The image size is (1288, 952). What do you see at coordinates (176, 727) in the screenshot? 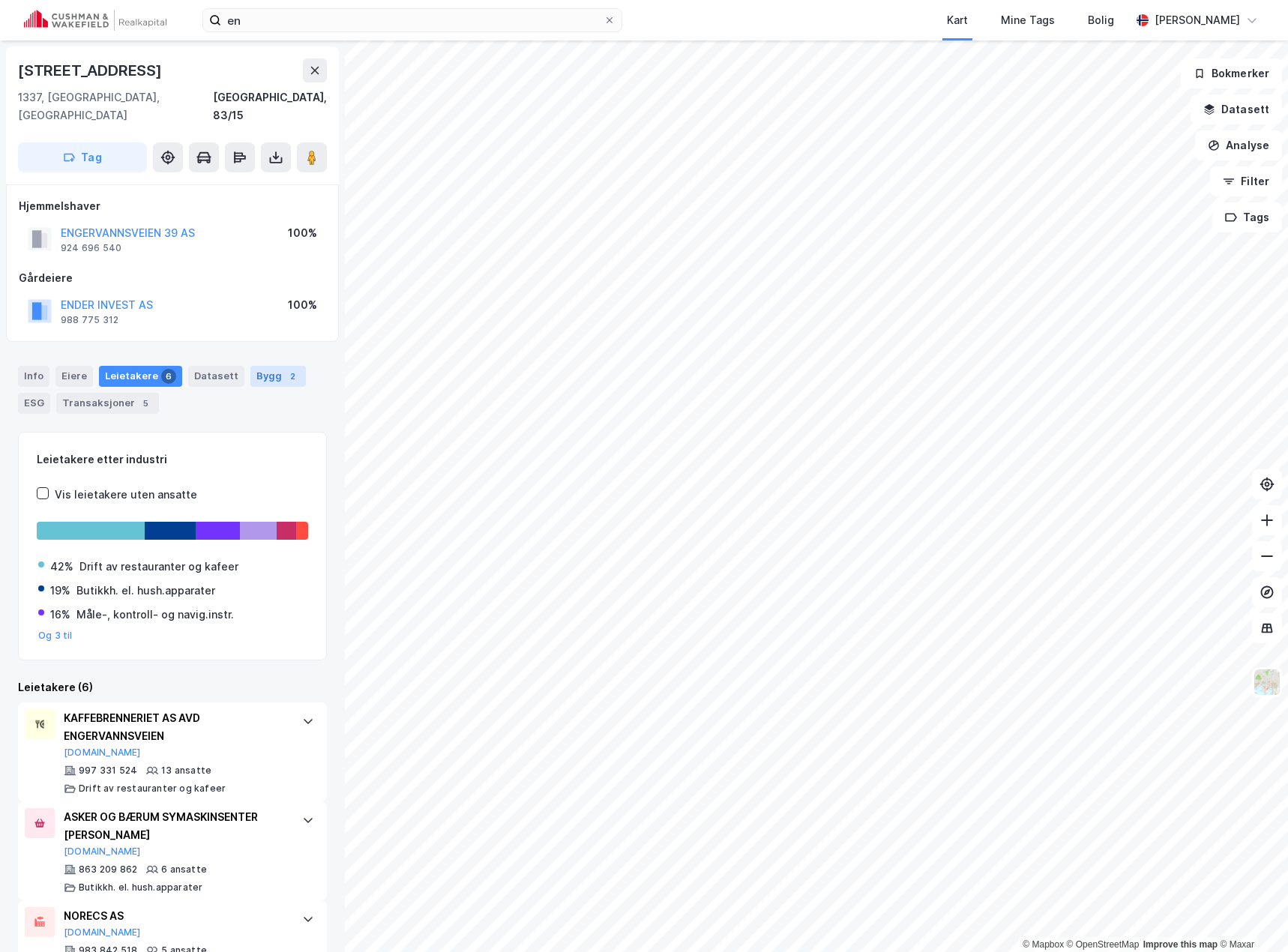
I see `div: KAFFEBRENNERIET AS AVD ENGERVANNSVEIEN` at bounding box center [176, 727].